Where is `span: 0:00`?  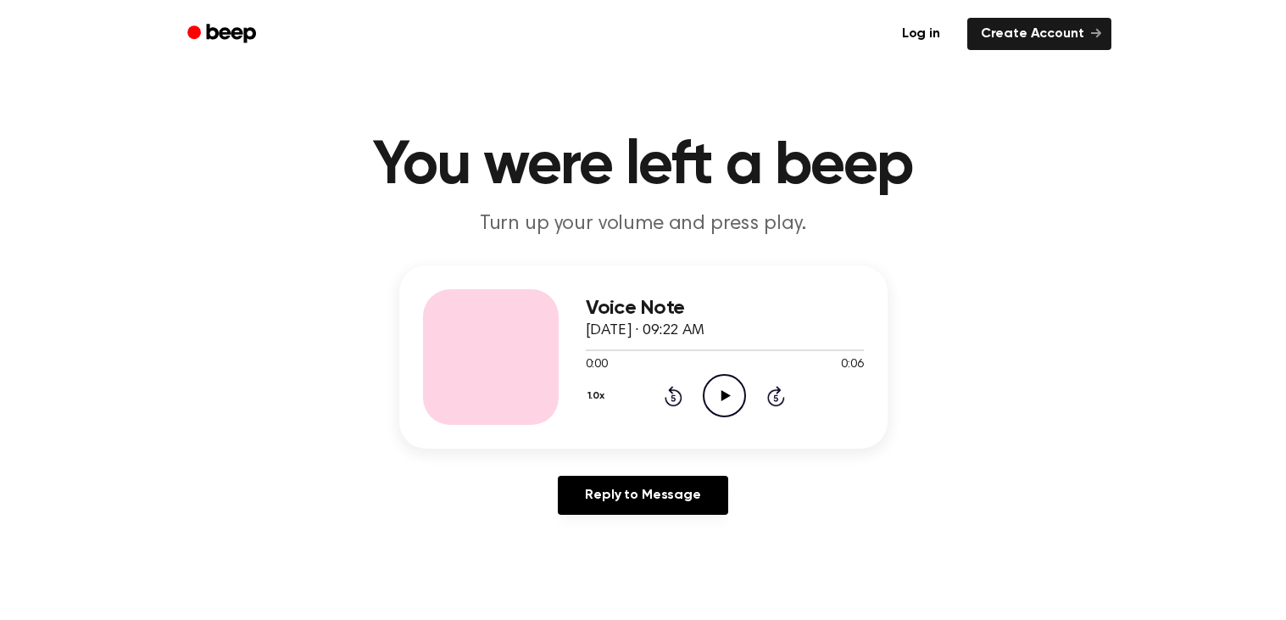
span: 0:00 is located at coordinates (597, 365).